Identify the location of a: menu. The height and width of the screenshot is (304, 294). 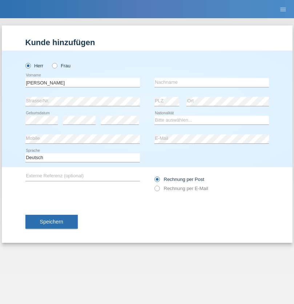
(283, 9).